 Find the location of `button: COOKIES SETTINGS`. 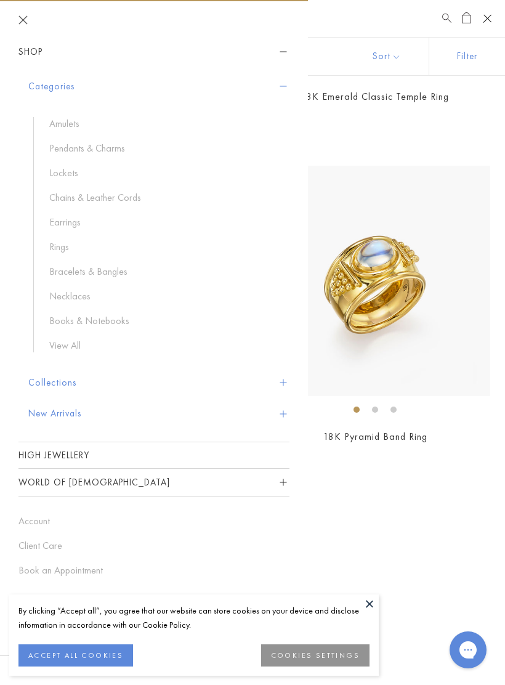

button: COOKIES SETTINGS is located at coordinates (315, 655).